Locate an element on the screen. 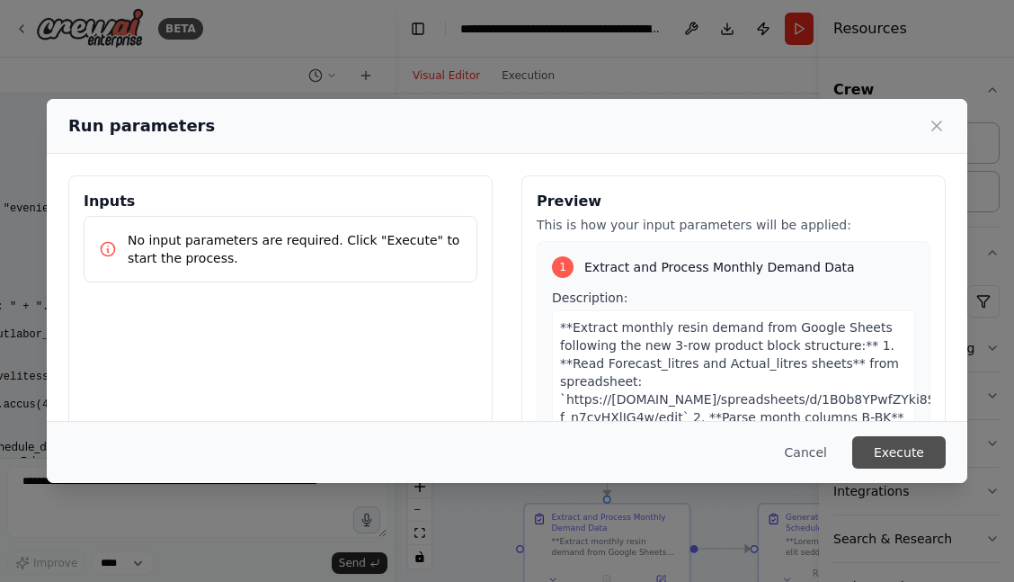  button: Execute is located at coordinates (899, 452).